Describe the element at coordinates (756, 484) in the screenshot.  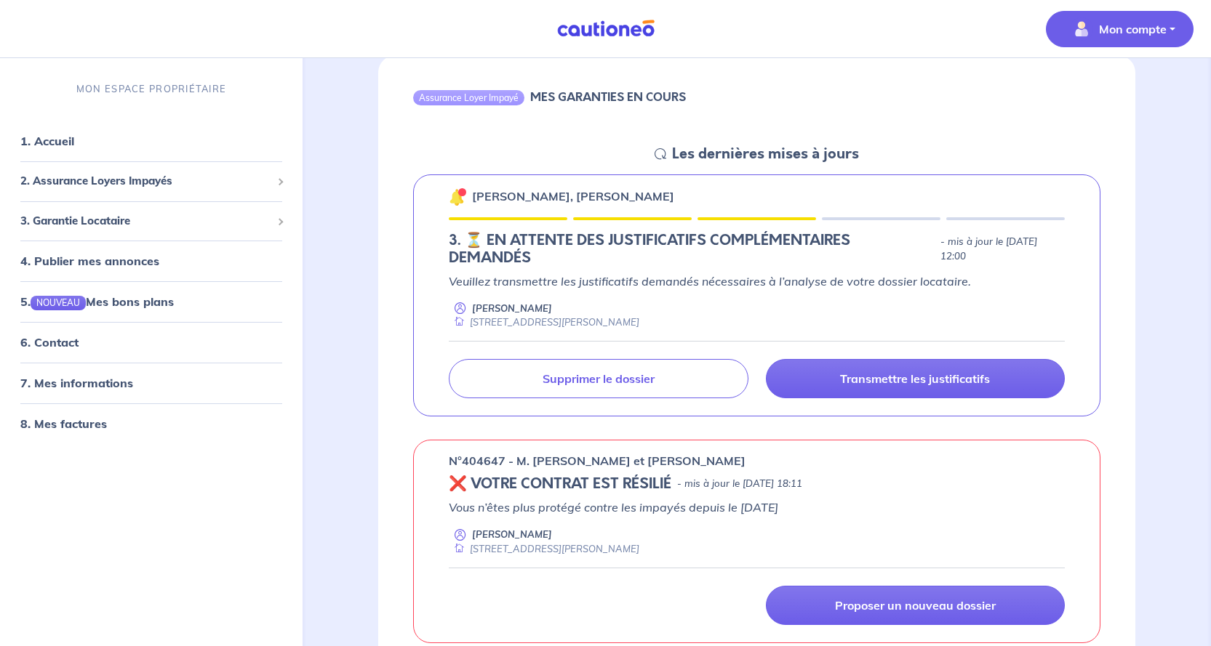
I see `div: state: REVOKED, Context: ,MAYBE-CERTIFICATE,,LESSOR-DOCUMENTS,IS-ODEALIM` at that location.